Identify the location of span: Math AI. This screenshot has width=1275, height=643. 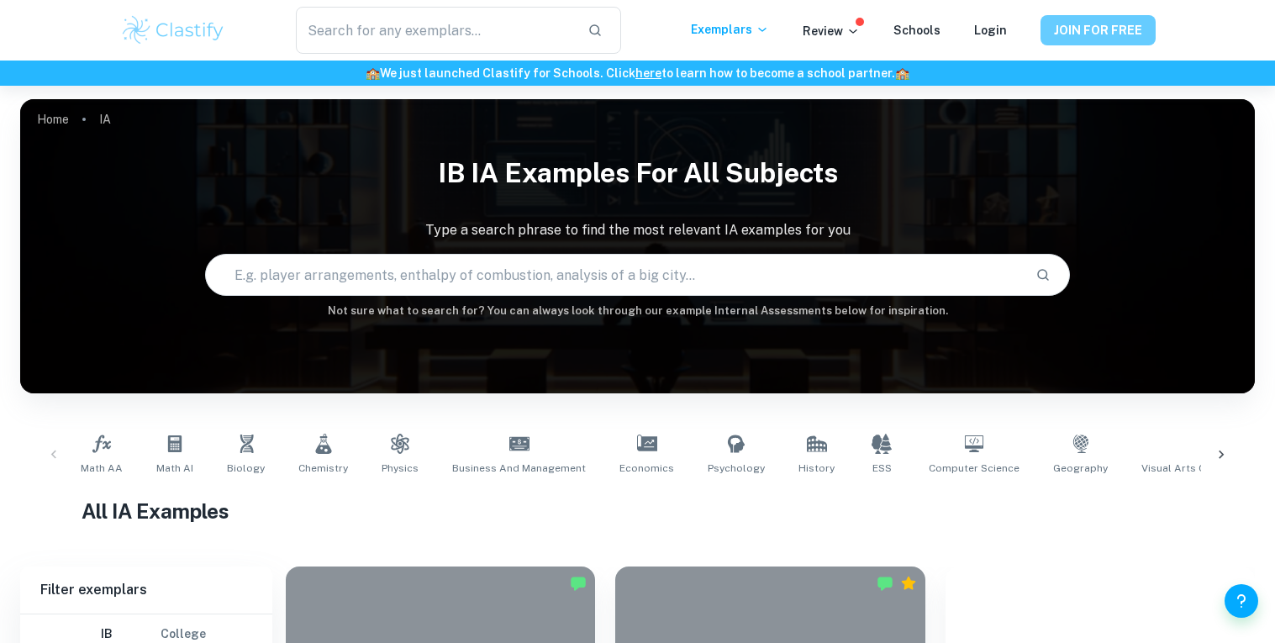
(175, 468).